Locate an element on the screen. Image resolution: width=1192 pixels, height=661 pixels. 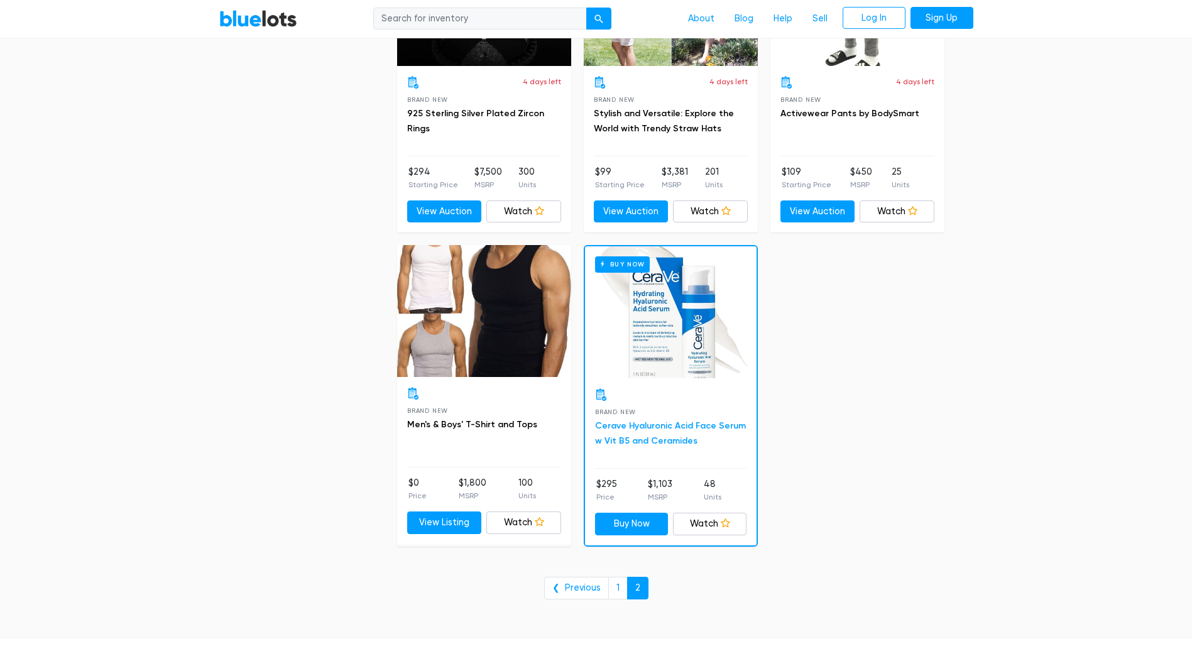
a: About is located at coordinates (701, 19).